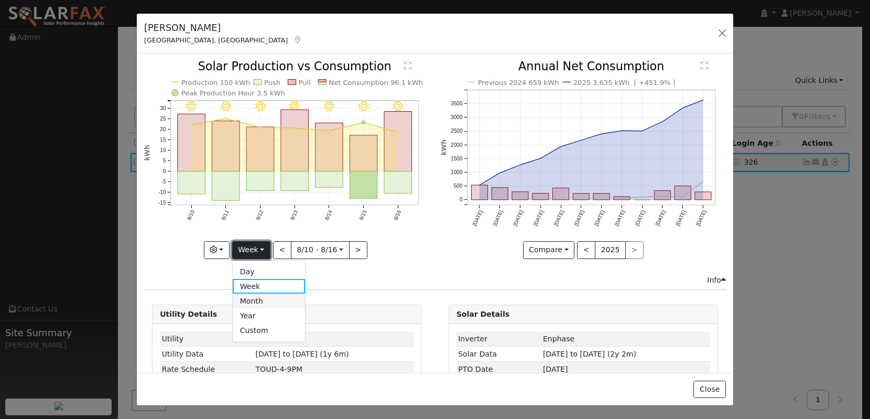 This screenshot has height=419, width=870. I want to click on i: 8/16 - Clear, so click(398, 106).